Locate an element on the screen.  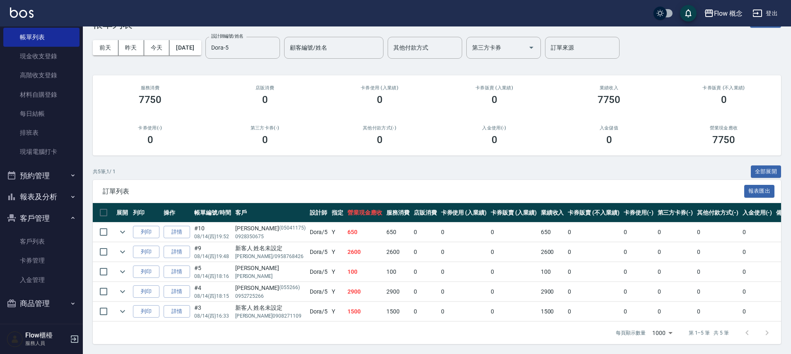
button: 報表匯出 is located at coordinates (759, 191).